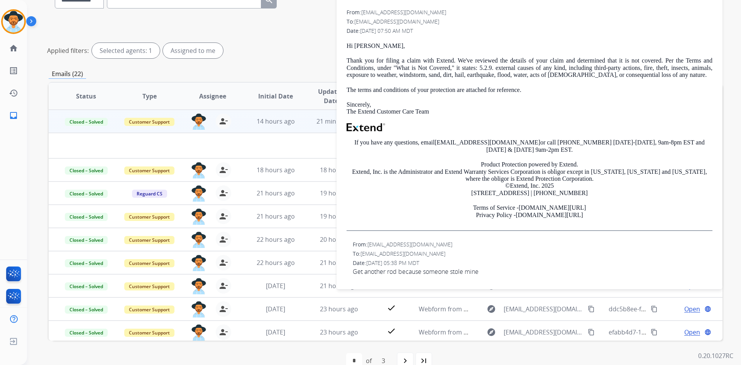 The height and width of the screenshot is (365, 741). What do you see at coordinates (533, 271) in the screenshot?
I see `span: Get another rod because someone stole mine` at bounding box center [533, 271].